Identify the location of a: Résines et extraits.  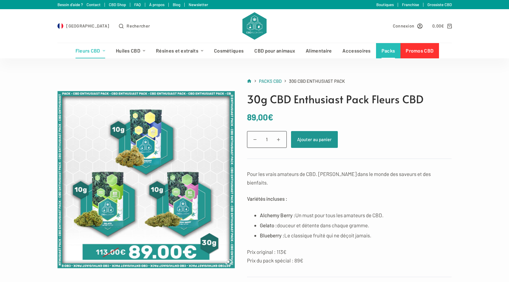
(180, 51).